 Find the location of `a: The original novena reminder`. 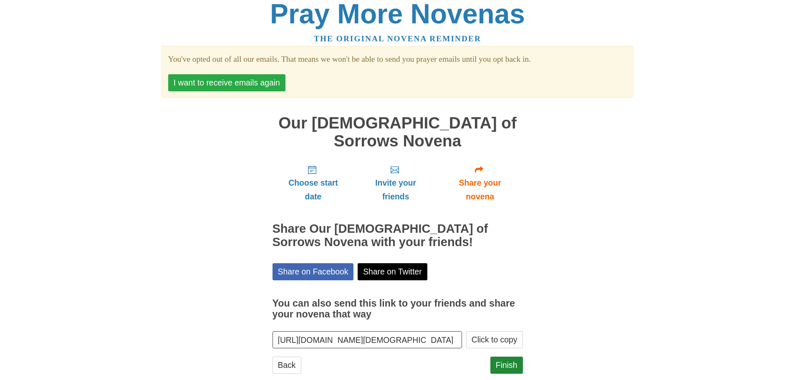

a: The original novena reminder is located at coordinates (397, 38).